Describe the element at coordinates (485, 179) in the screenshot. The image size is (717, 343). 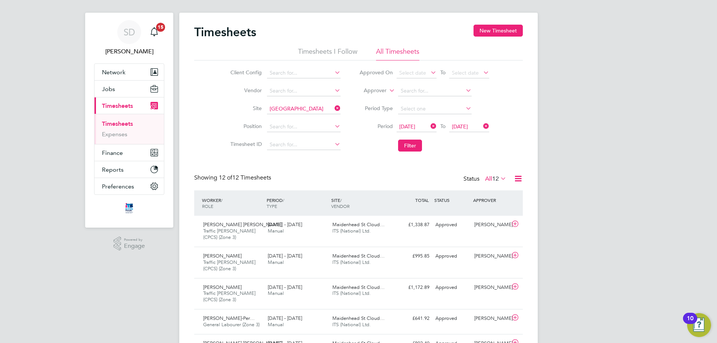
I see `div: Status` at that location.